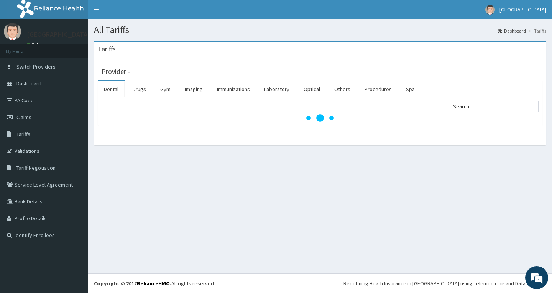  Describe the element at coordinates (36, 45) in the screenshot. I see `a: Online` at that location.